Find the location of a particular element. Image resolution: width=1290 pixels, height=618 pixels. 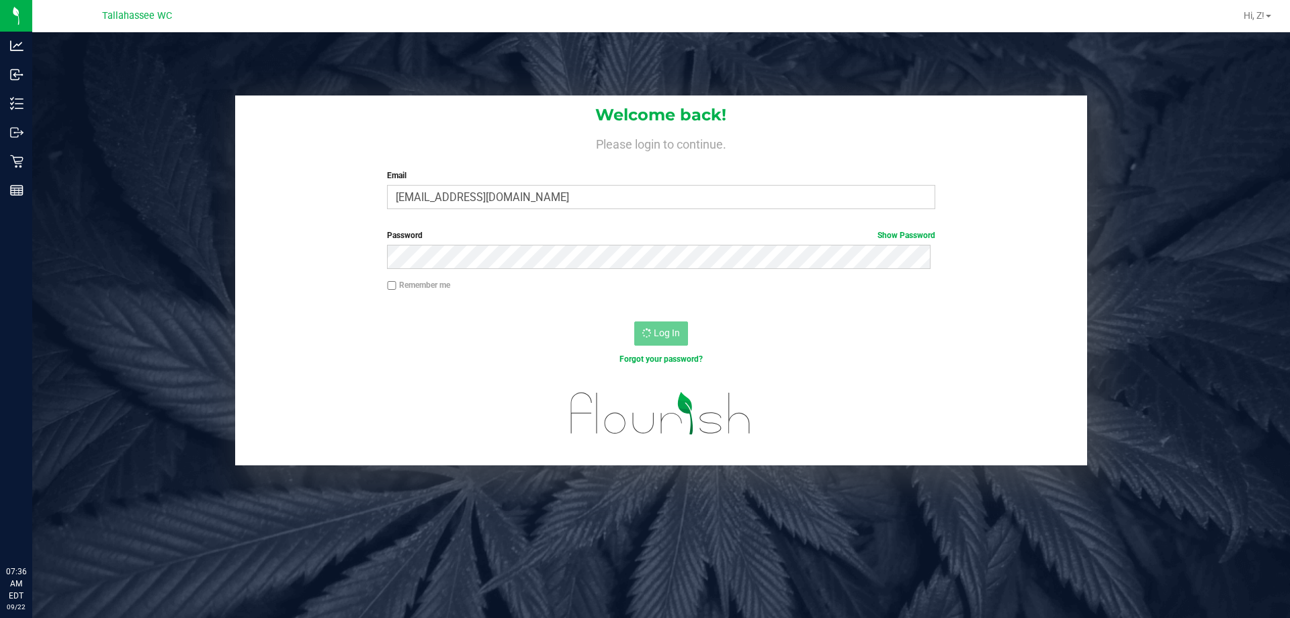

inline-svg: Retail is located at coordinates (17, 161).